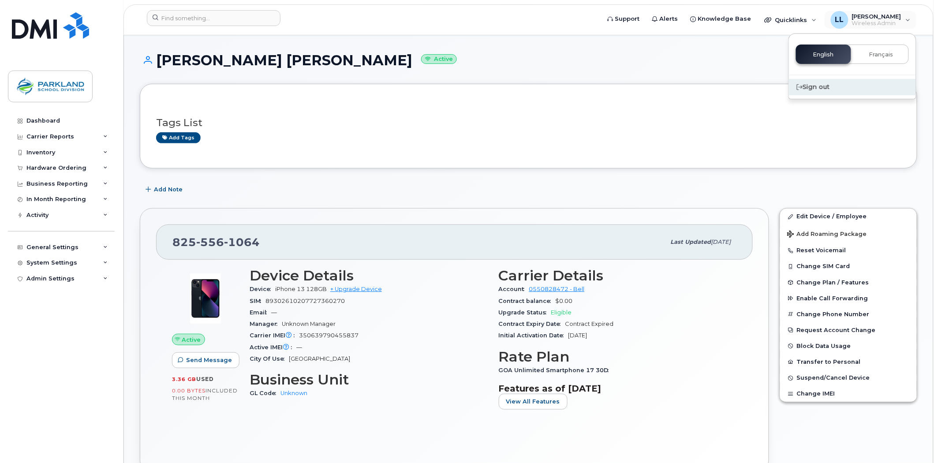  I want to click on span: Eligible, so click(562, 312).